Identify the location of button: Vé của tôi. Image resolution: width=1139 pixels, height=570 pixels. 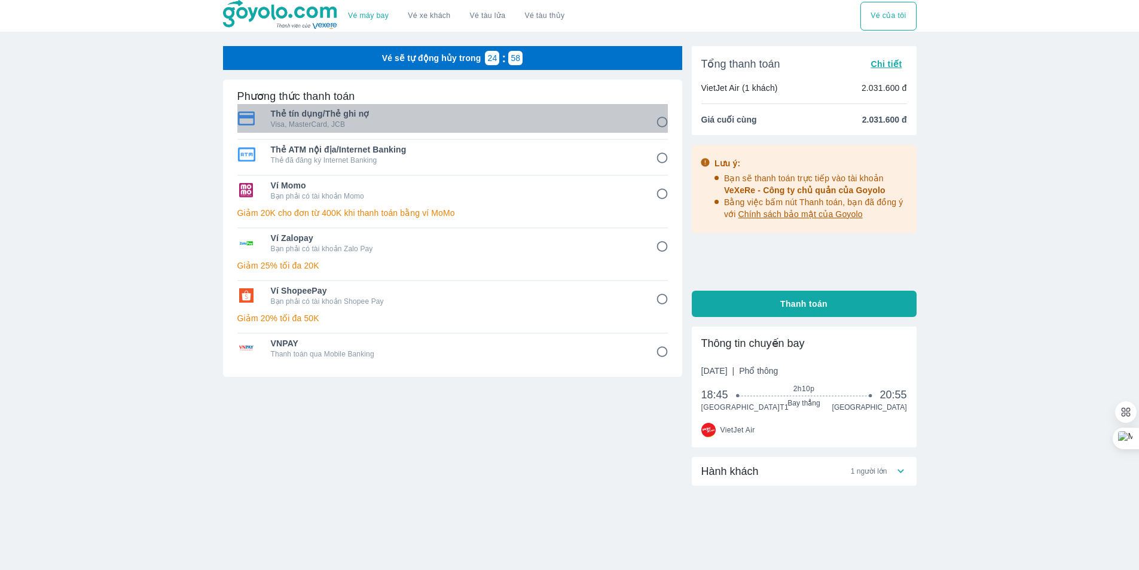
(888, 16).